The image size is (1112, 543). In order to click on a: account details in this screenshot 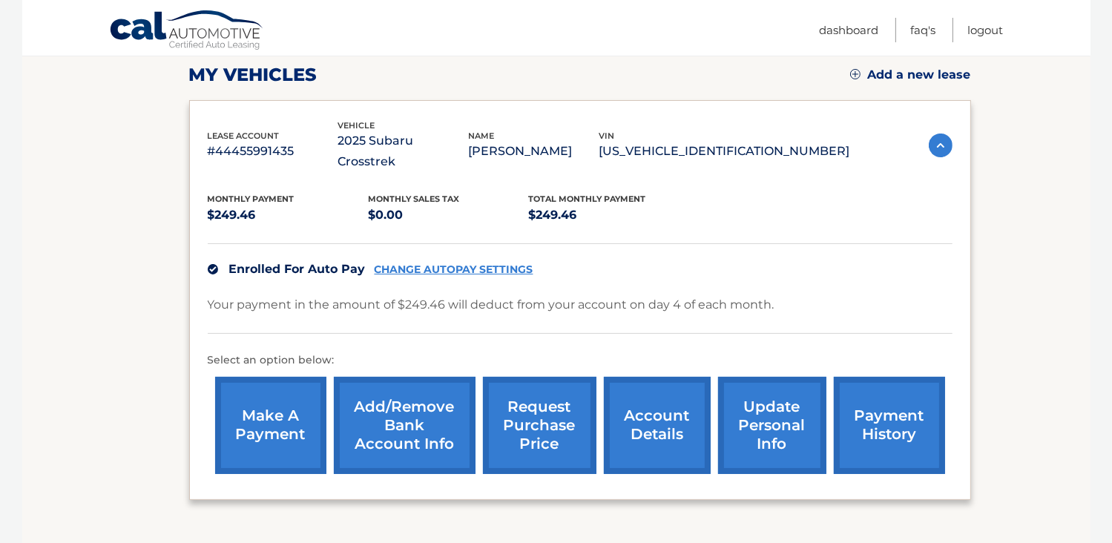, I will do `click(657, 425)`.